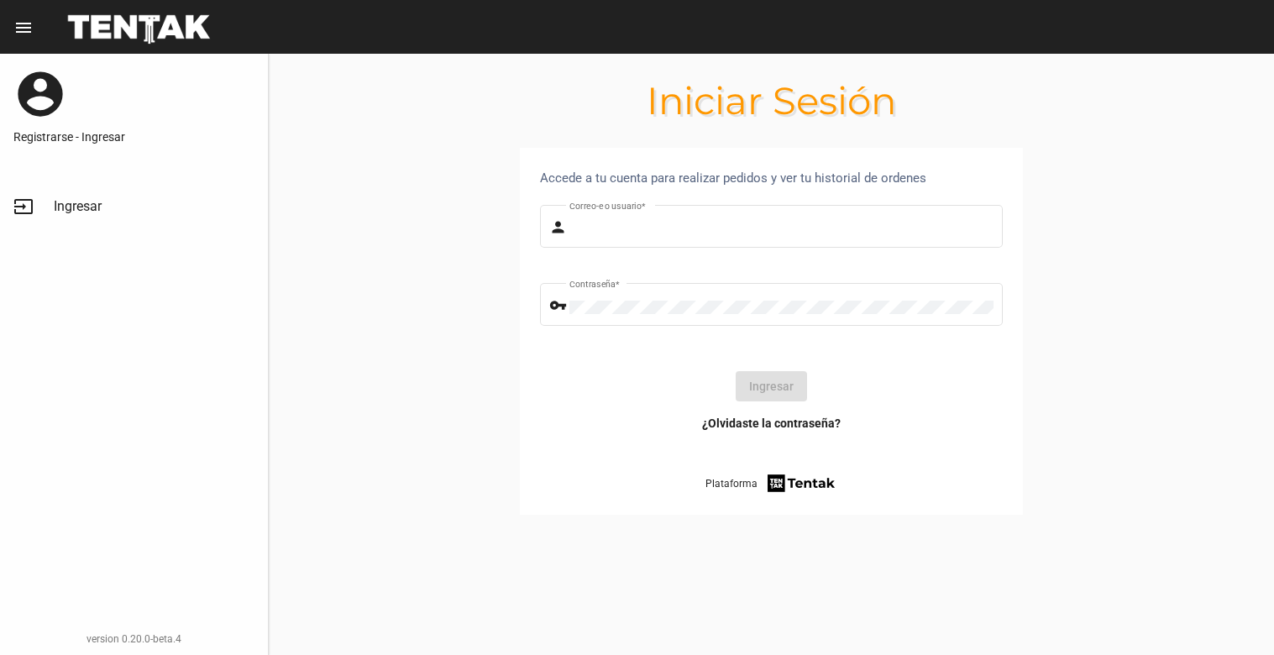  What do you see at coordinates (40, 94) in the screenshot?
I see `mat-icon: account_circle` at bounding box center [40, 94].